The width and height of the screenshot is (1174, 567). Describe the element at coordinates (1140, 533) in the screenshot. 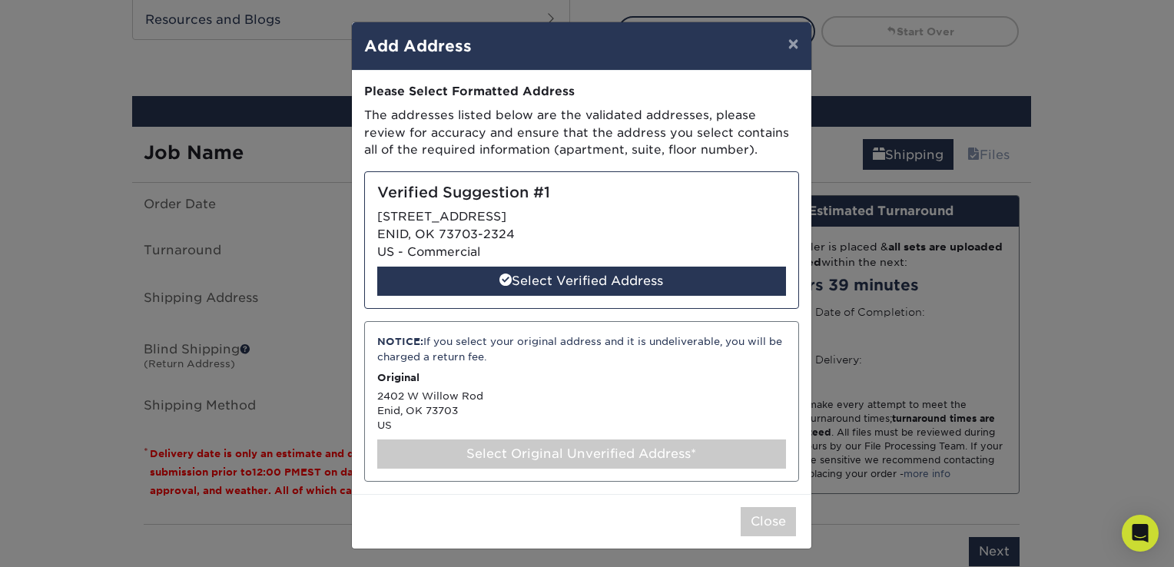

I see `div: Open Intercom Messenger` at that location.